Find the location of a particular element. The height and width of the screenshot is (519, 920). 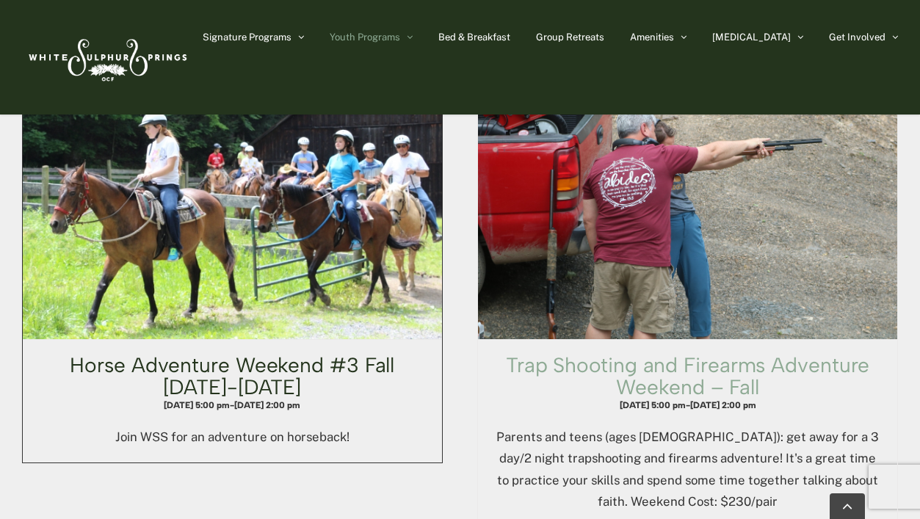

img: White Sulphur Springs Logo is located at coordinates (106, 57).